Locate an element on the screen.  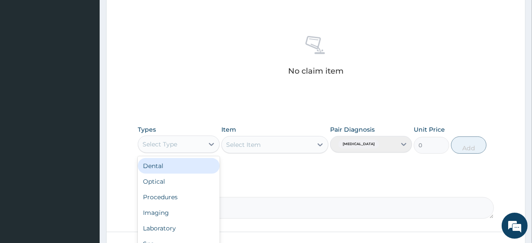
label: Types is located at coordinates (147, 130).